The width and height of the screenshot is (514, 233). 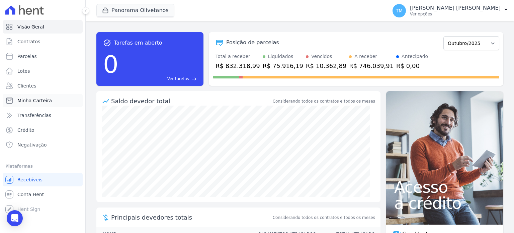 What do you see at coordinates (24, 71) in the screenshot?
I see `span: Lotes` at bounding box center [24, 71].